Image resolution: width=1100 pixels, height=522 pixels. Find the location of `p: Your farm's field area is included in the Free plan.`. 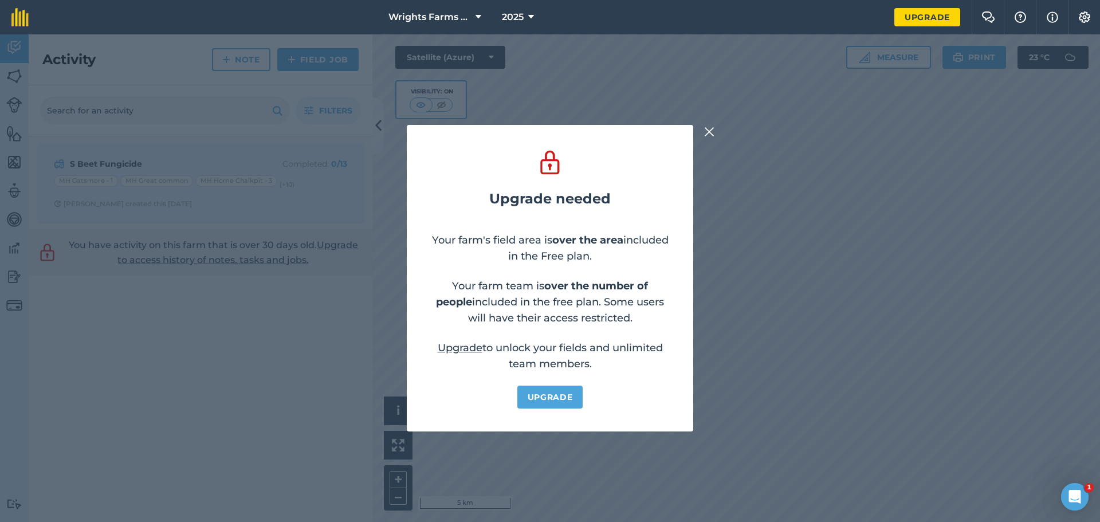

p: Your farm's field area is included in the Free plan. is located at coordinates (550, 248).